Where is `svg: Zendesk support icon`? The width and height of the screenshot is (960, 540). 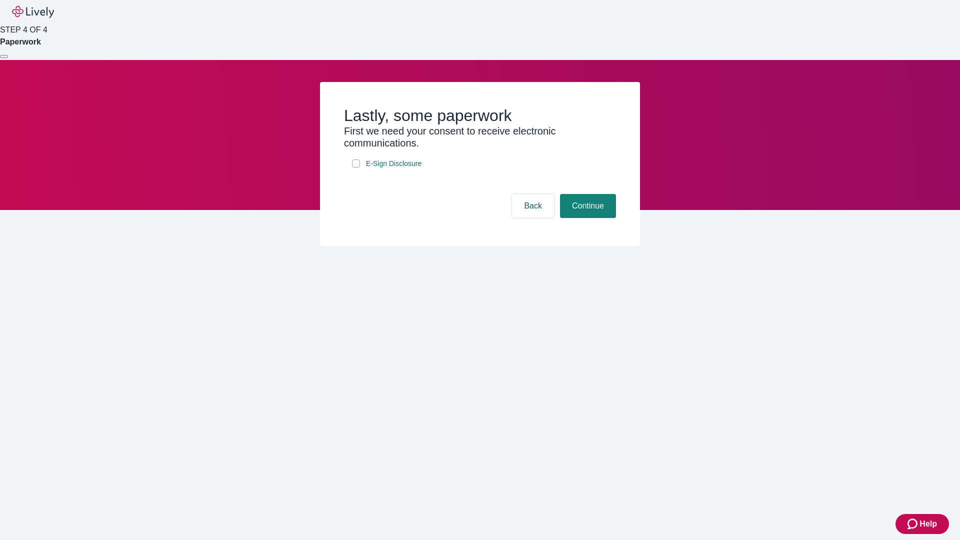 svg: Zendesk support icon is located at coordinates (913, 524).